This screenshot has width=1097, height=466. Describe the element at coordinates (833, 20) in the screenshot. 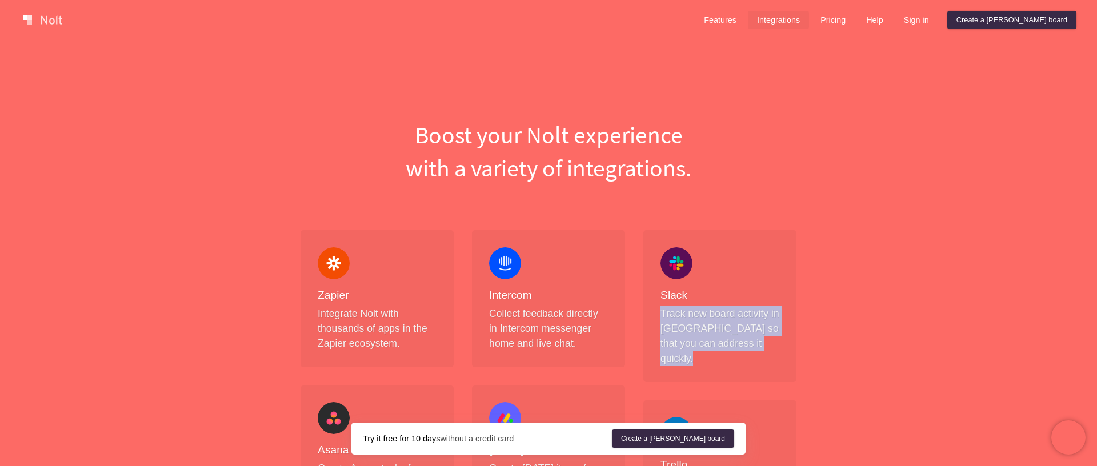

I see `a: Pricing` at that location.